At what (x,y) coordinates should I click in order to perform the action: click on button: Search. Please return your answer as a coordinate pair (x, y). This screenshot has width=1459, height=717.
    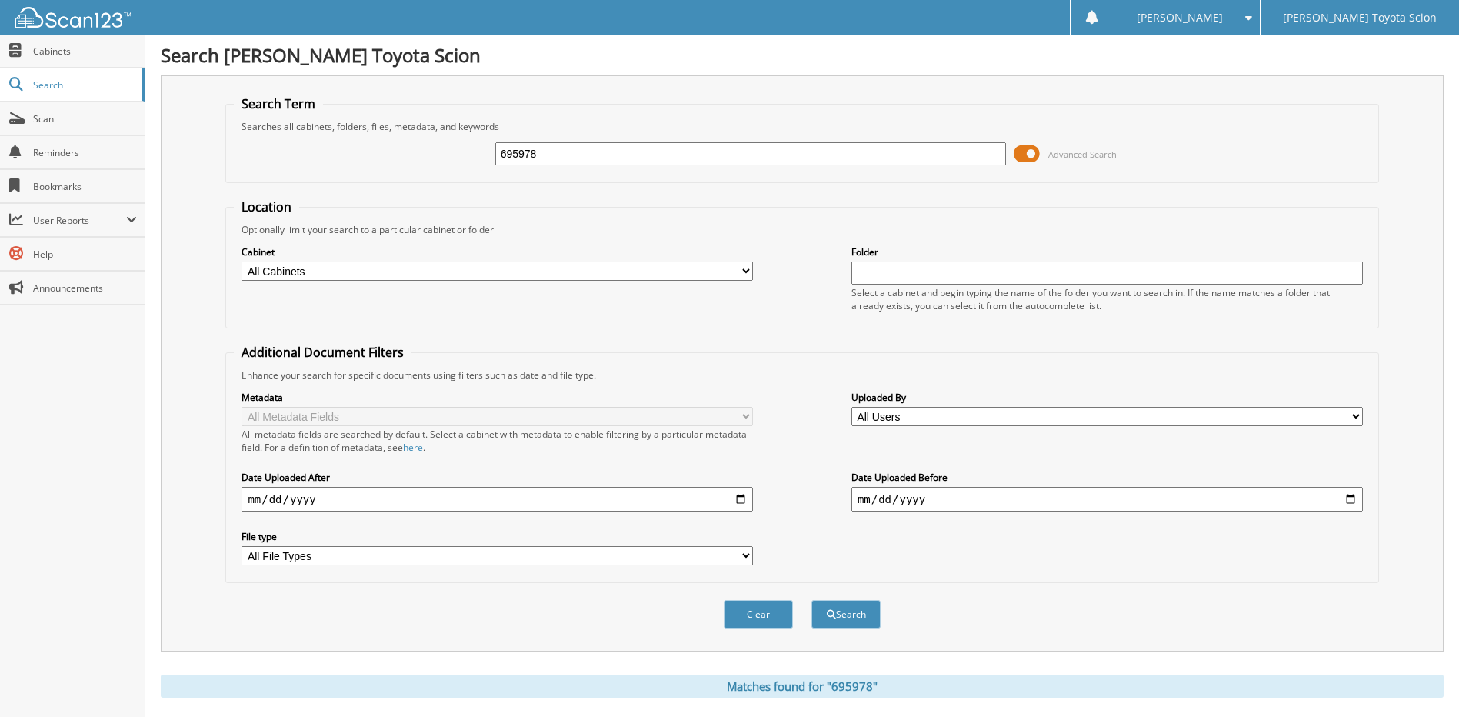
    Looking at the image, I should click on (846, 614).